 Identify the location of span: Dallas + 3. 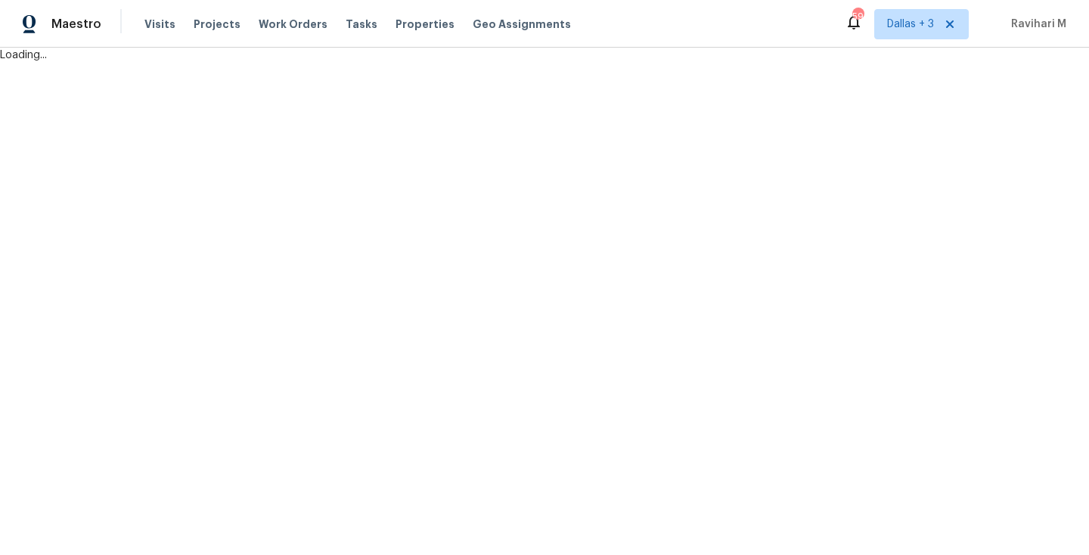
(910, 24).